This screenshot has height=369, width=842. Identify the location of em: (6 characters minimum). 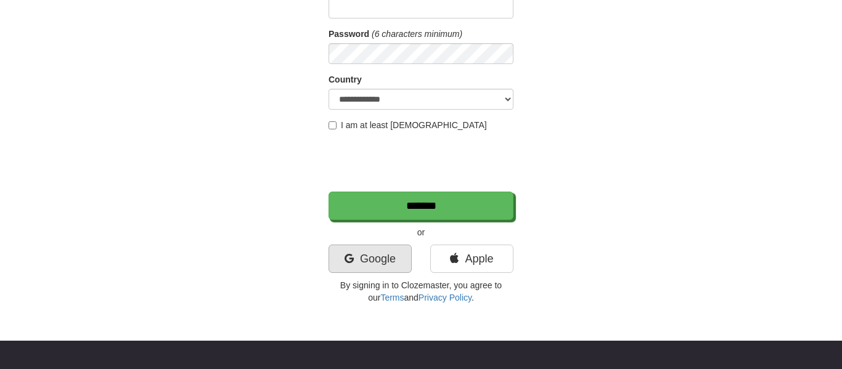
(417, 34).